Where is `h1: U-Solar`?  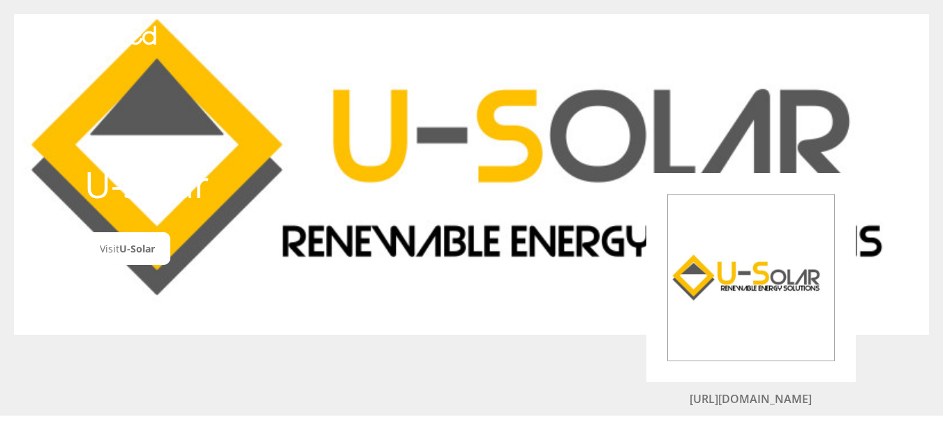
h1: U-Solar is located at coordinates (239, 184).